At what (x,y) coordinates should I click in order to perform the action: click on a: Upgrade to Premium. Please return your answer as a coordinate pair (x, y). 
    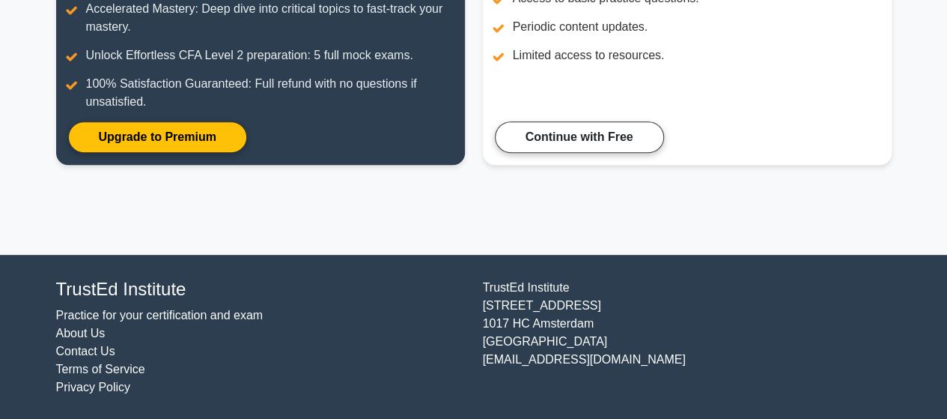
    Looking at the image, I should click on (157, 137).